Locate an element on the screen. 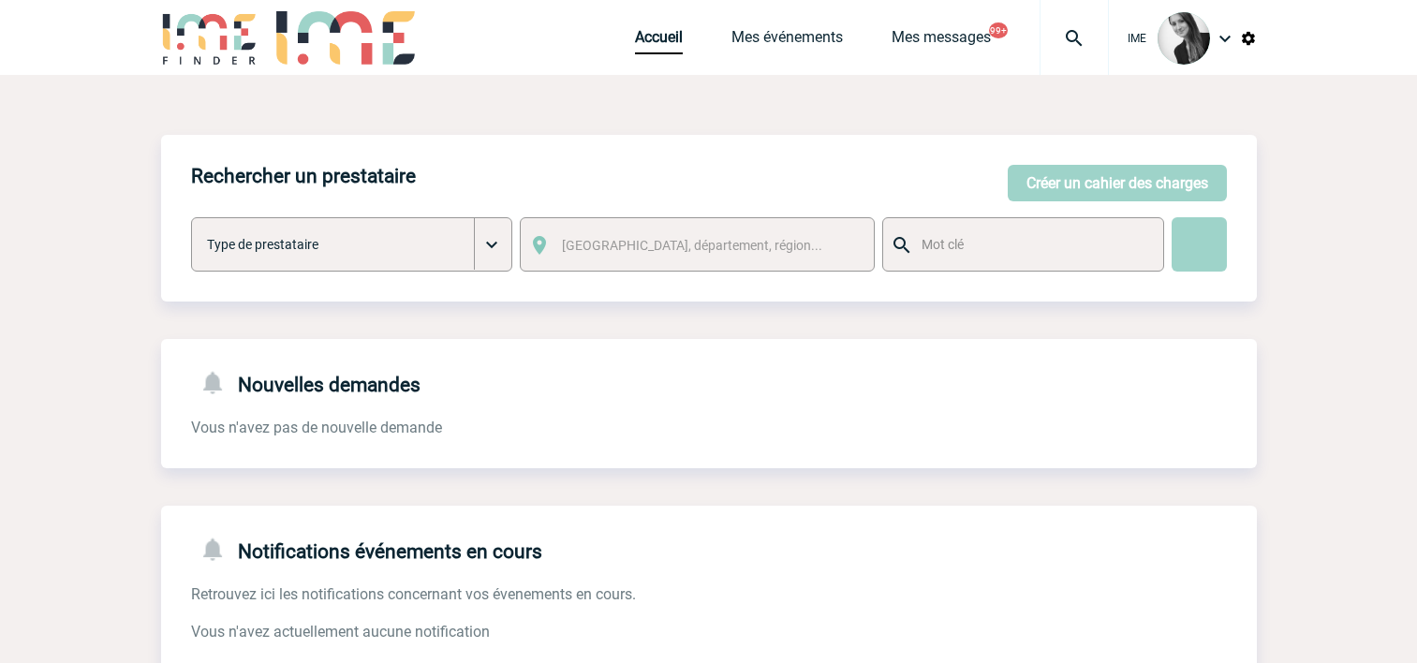 Image resolution: width=1417 pixels, height=663 pixels. img: 101050-0.jpg is located at coordinates (1184, 38).